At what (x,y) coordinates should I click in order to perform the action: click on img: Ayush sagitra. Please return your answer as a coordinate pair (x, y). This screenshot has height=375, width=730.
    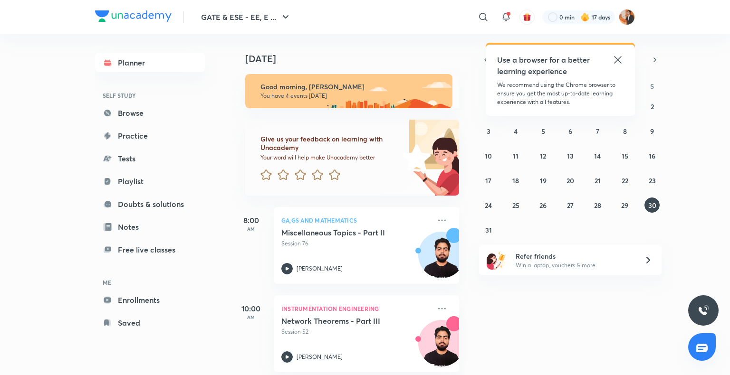
    Looking at the image, I should click on (627, 17).